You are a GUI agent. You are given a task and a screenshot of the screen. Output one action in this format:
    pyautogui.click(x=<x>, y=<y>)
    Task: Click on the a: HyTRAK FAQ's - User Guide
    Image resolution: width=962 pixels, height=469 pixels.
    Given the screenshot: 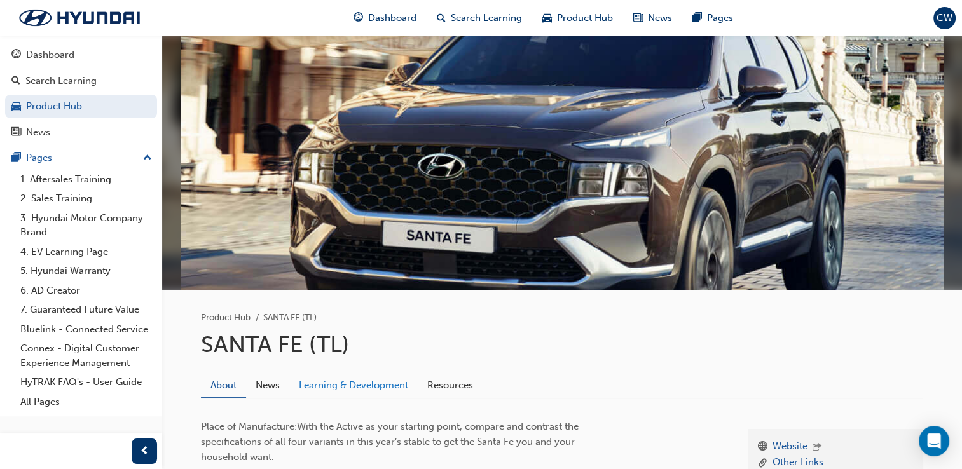 What is the action you would take?
    pyautogui.click(x=86, y=382)
    